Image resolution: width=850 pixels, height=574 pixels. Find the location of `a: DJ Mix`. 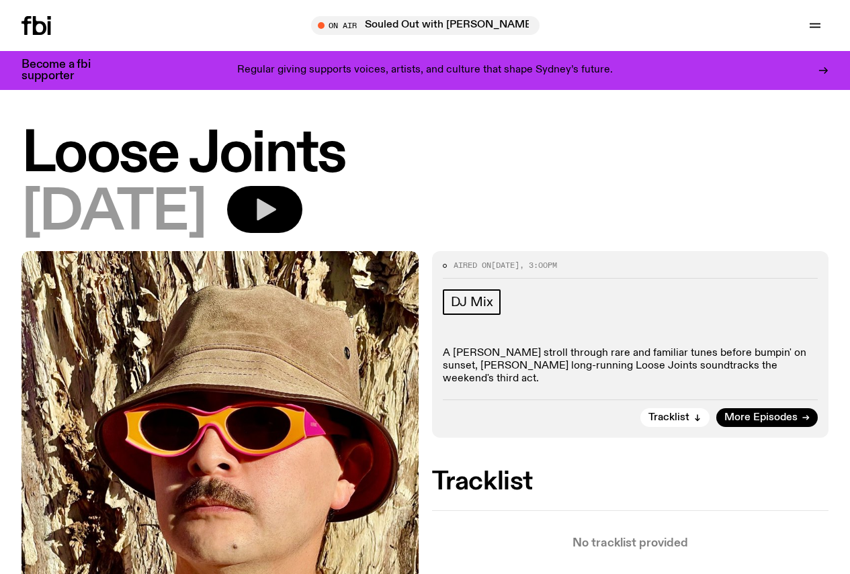

a: DJ Mix is located at coordinates (471, 302).